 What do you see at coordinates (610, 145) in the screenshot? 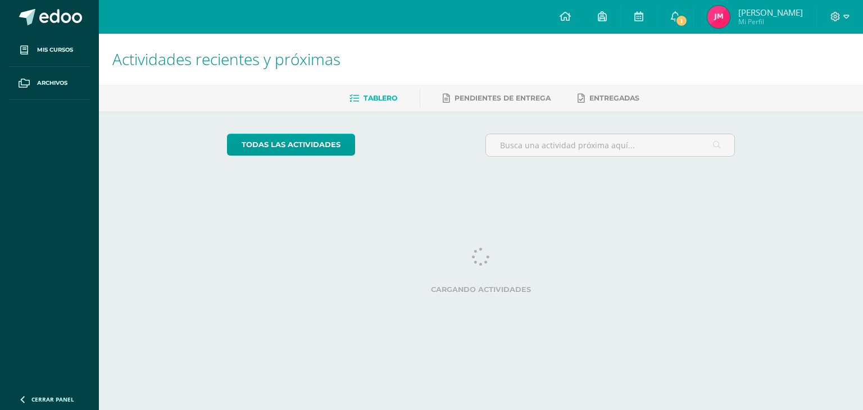
I see `input: Busca una actividad próxima aquí...` at bounding box center [610, 145].